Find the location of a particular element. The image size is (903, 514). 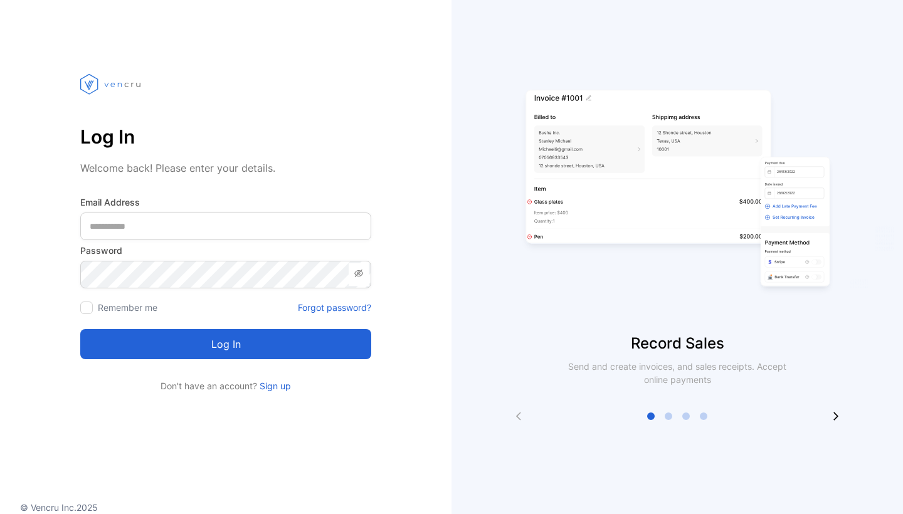

label: Password is located at coordinates (226, 250).